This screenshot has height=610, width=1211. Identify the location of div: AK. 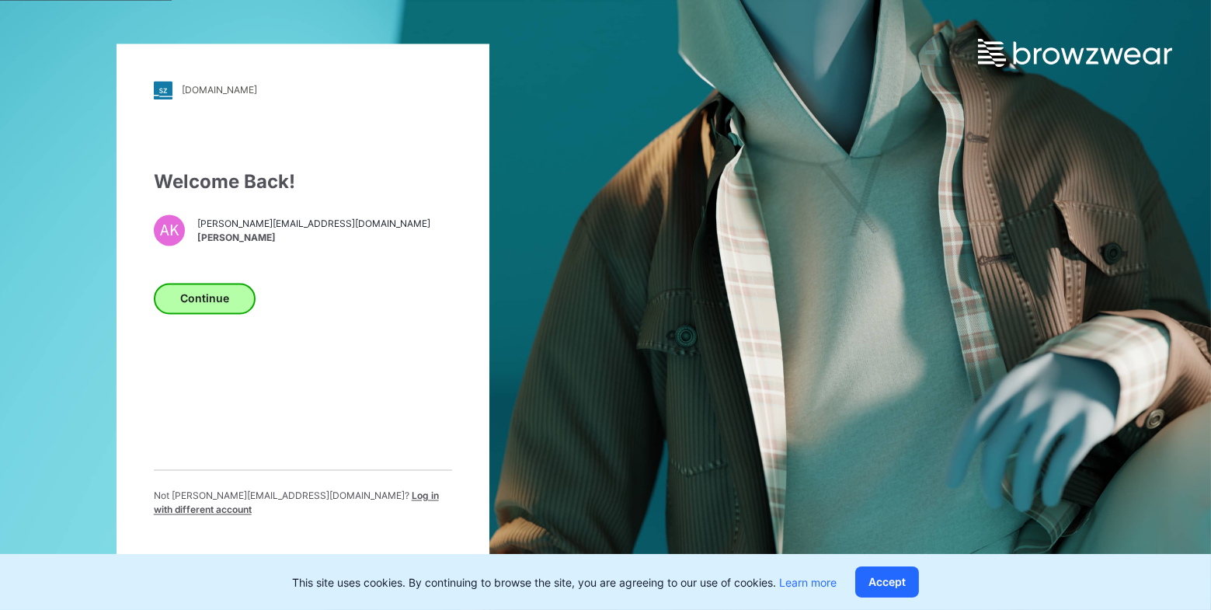
(169, 230).